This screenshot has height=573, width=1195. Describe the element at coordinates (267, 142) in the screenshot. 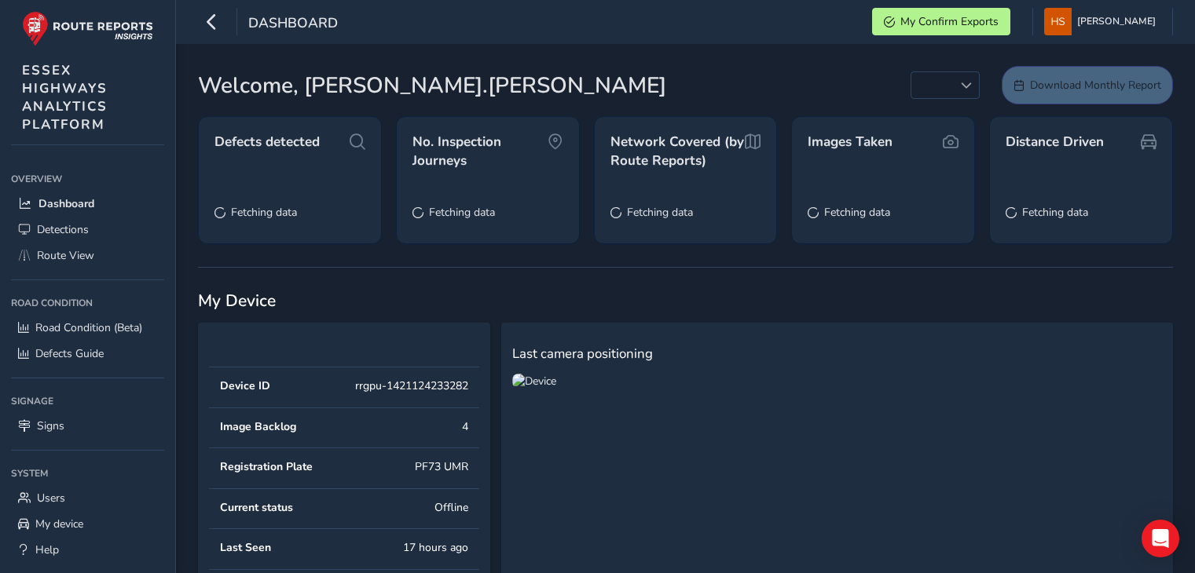

I see `span: Defects detected` at that location.